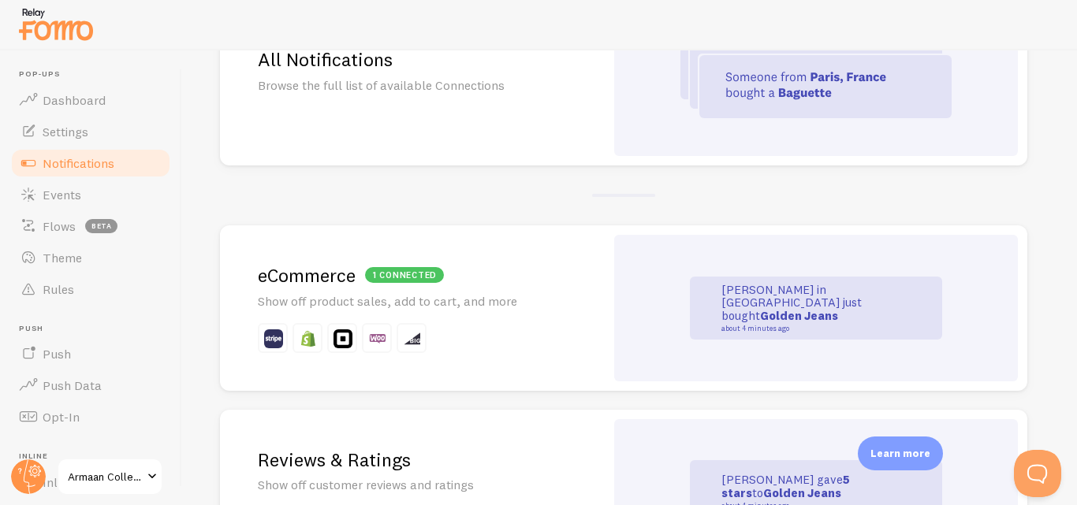 Image resolution: width=1077 pixels, height=505 pixels. What do you see at coordinates (798, 329) in the screenshot?
I see `small: about 4 minutes ago` at bounding box center [798, 329].